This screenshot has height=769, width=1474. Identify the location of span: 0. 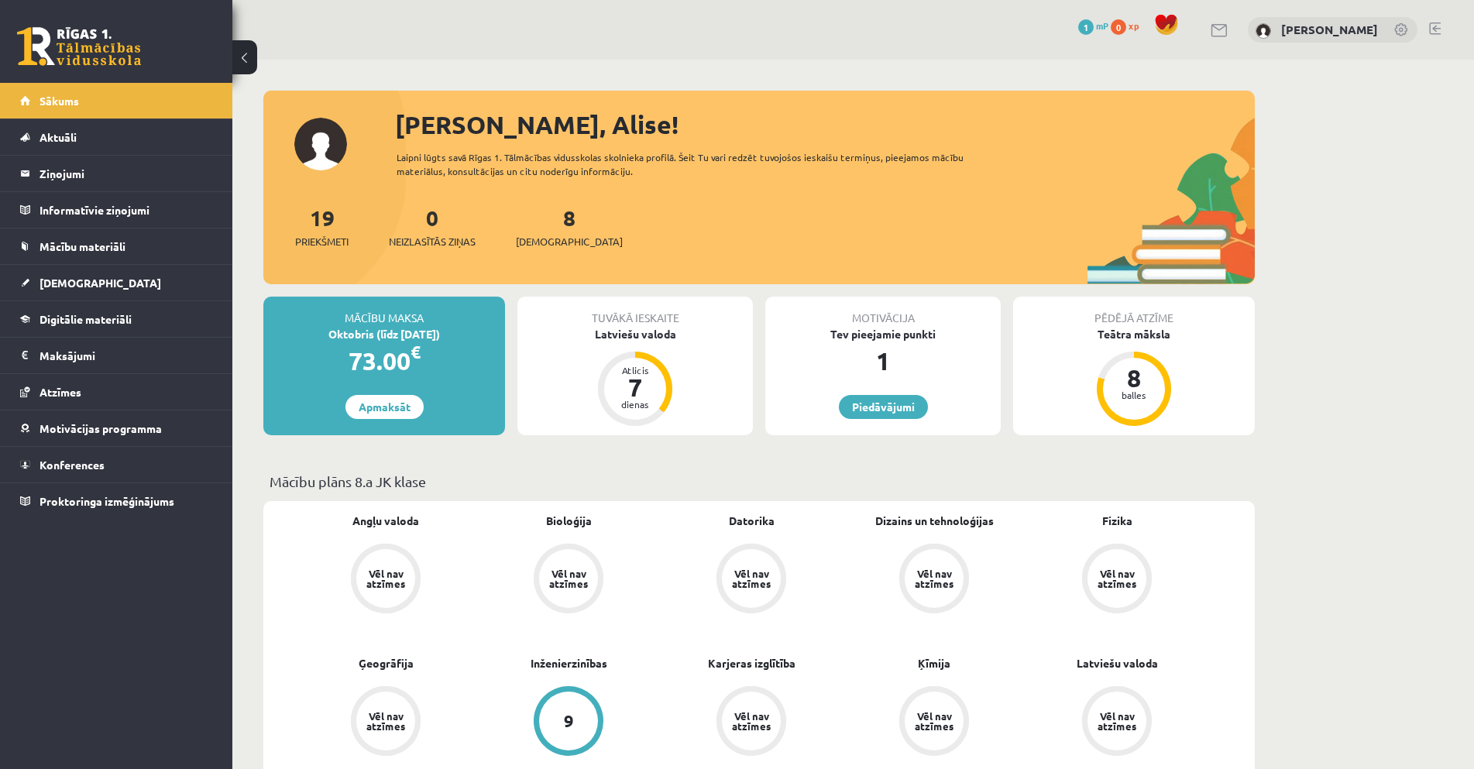
(1118, 27).